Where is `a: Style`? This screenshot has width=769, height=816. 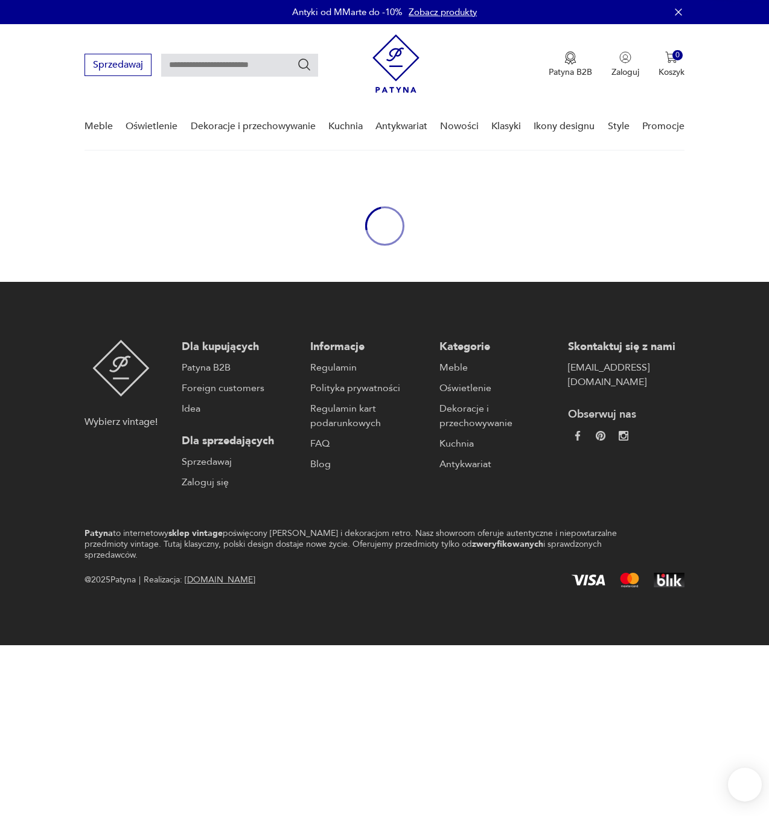
a: Style is located at coordinates (619, 126).